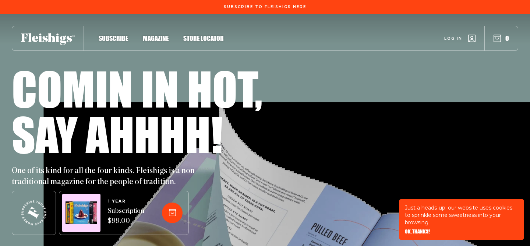 The width and height of the screenshot is (530, 246). Describe the element at coordinates (265, 7) in the screenshot. I see `a: Subscribe To Fleishigs Here` at that location.